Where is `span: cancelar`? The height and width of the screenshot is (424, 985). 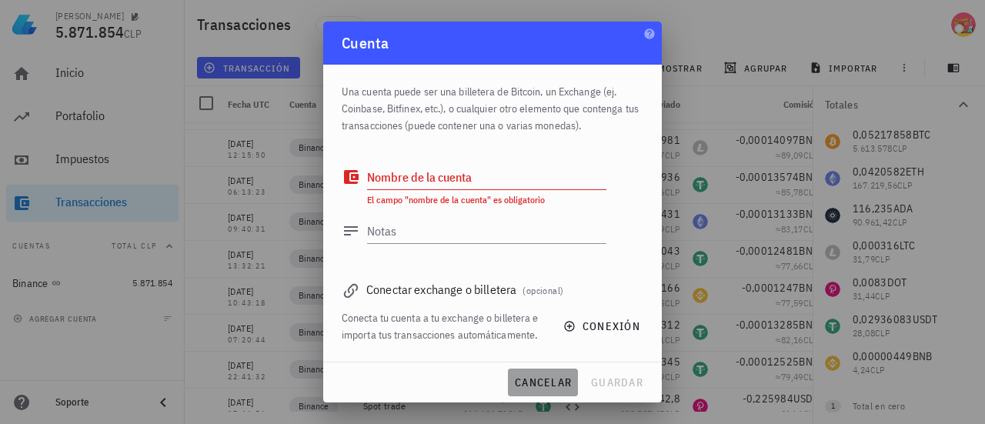
span: cancelar is located at coordinates (543, 383).